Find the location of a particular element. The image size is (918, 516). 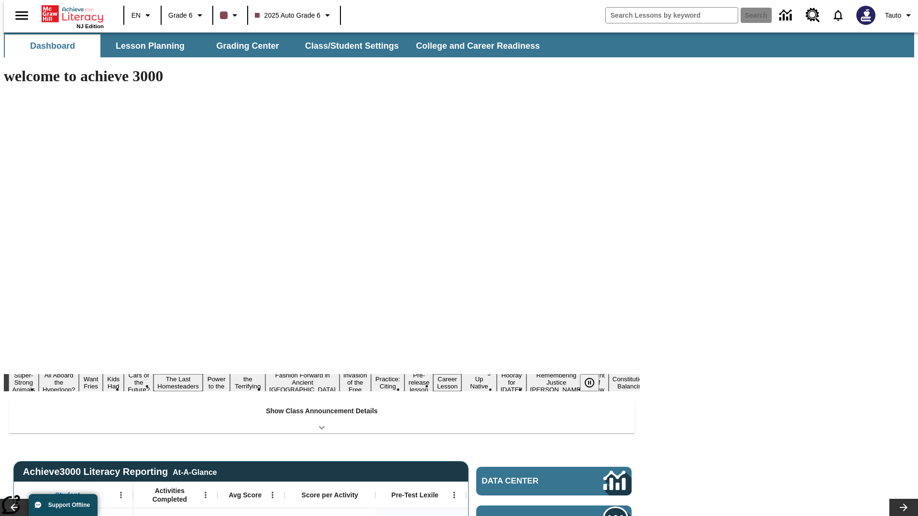

button: Slide 11 Mixed Practice: Citing Evidence is located at coordinates (388, 383).